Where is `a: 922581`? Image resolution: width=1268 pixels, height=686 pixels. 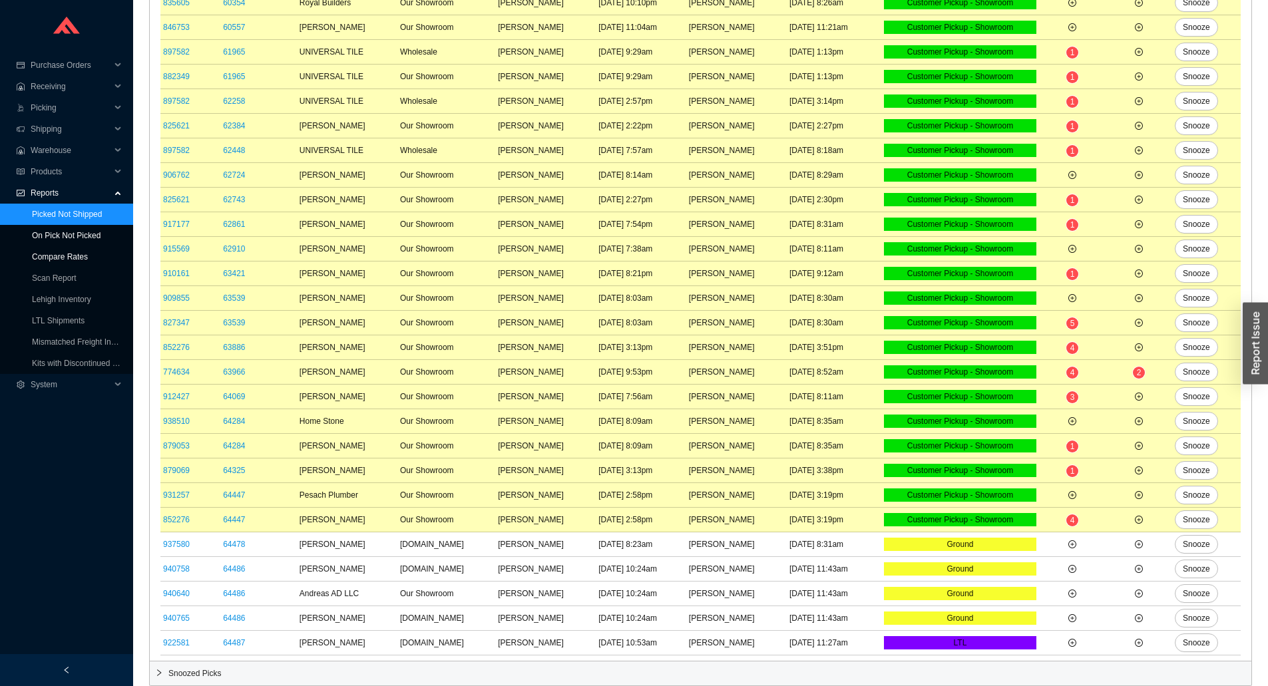
a: 922581 is located at coordinates (176, 643).